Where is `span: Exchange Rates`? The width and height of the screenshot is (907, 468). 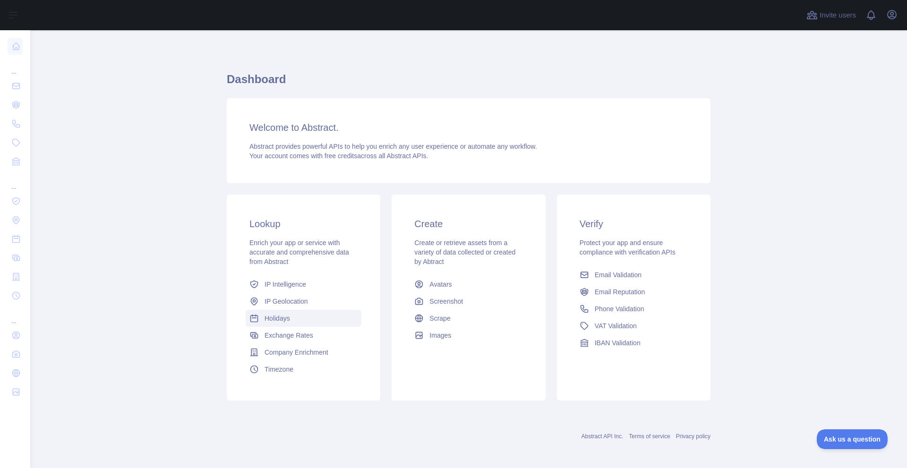 span: Exchange Rates is located at coordinates (289, 335).